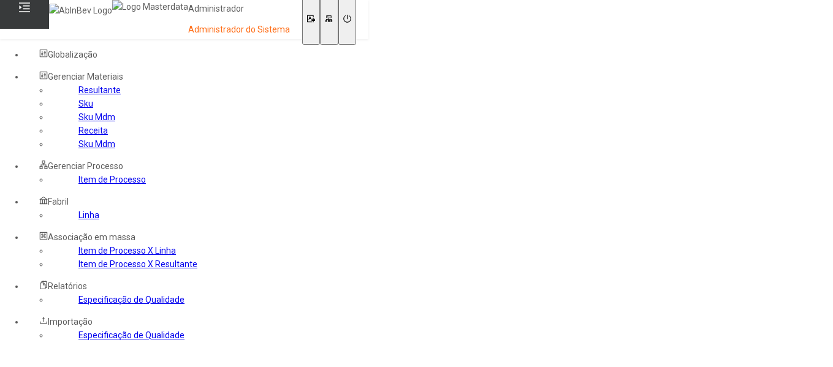  What do you see at coordinates (91, 237) in the screenshot?
I see `span: Associação em massa` at bounding box center [91, 237].